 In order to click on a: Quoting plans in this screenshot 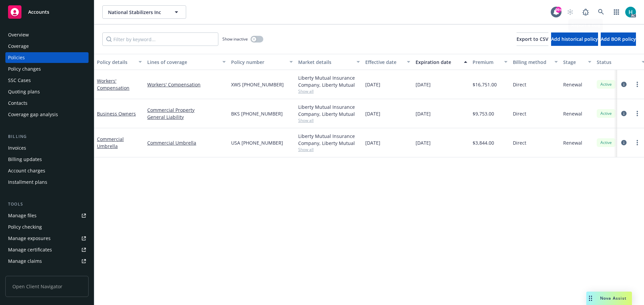, I will do `click(47, 92)`.